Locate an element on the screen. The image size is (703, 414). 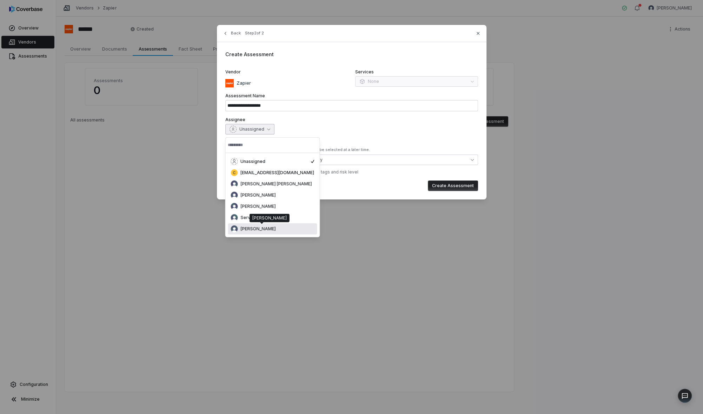
div: At least one control set is required, but this can be selected at a later time. is located at coordinates (352, 150).